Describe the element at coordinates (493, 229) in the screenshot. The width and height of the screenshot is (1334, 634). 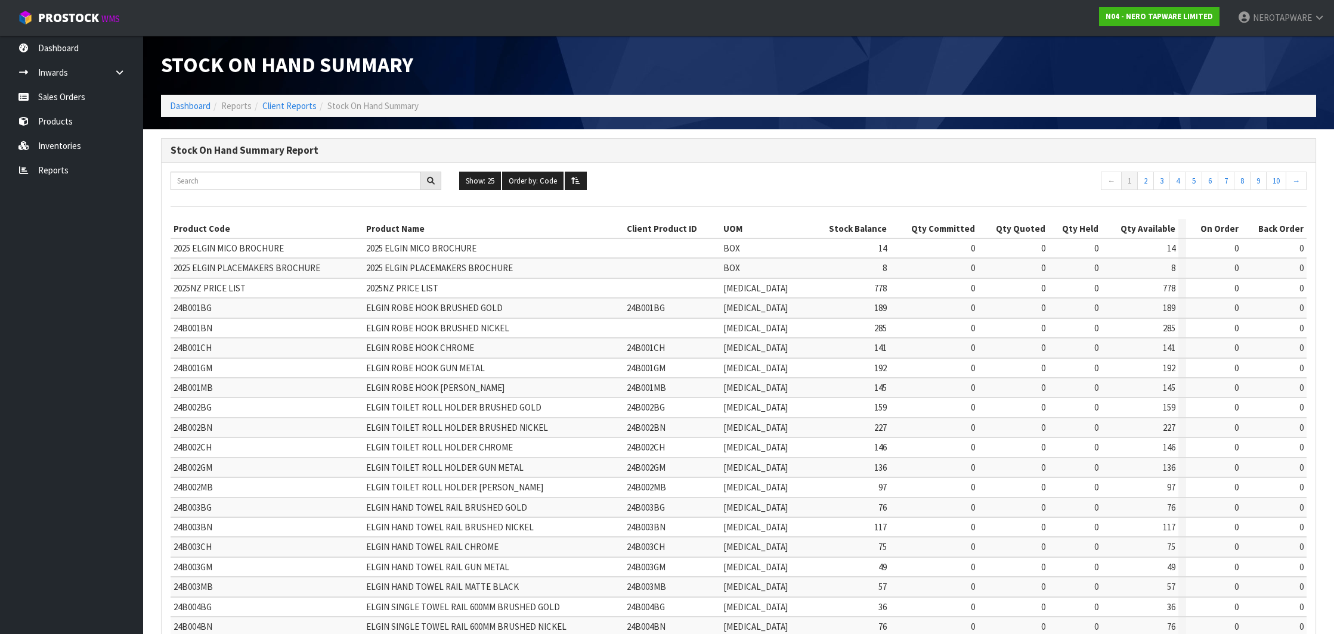
I see `th: Product Name` at that location.